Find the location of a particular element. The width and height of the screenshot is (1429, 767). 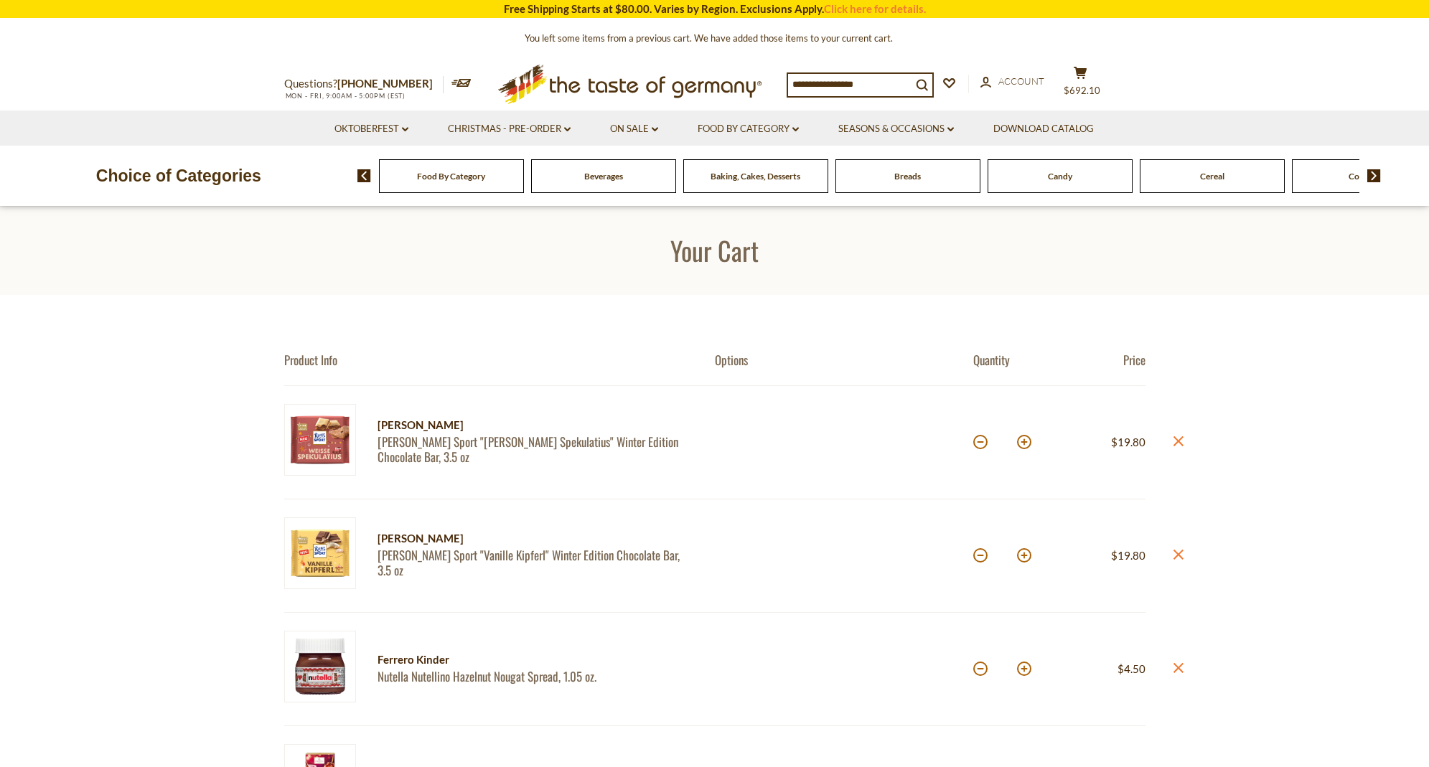

div: Product Info is located at coordinates (499, 360).